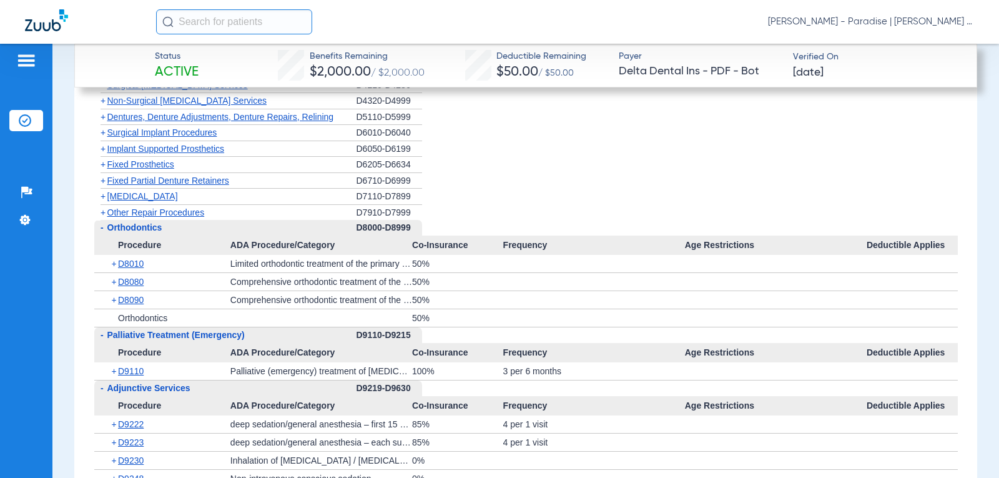 This screenshot has height=478, width=999. What do you see at coordinates (517, 72) in the screenshot?
I see `span: $50.00` at bounding box center [517, 72].